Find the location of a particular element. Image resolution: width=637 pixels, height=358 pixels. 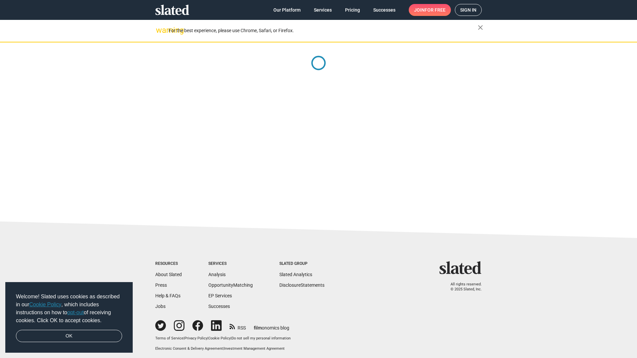

p: All rights reserved. © 2025 Slated, Inc. is located at coordinates (462, 287).